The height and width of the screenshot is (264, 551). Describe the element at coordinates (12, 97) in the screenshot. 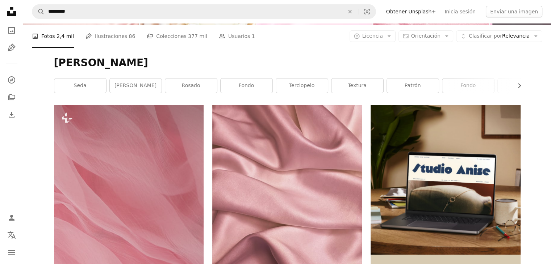

I see `a: Colecciones` at that location.